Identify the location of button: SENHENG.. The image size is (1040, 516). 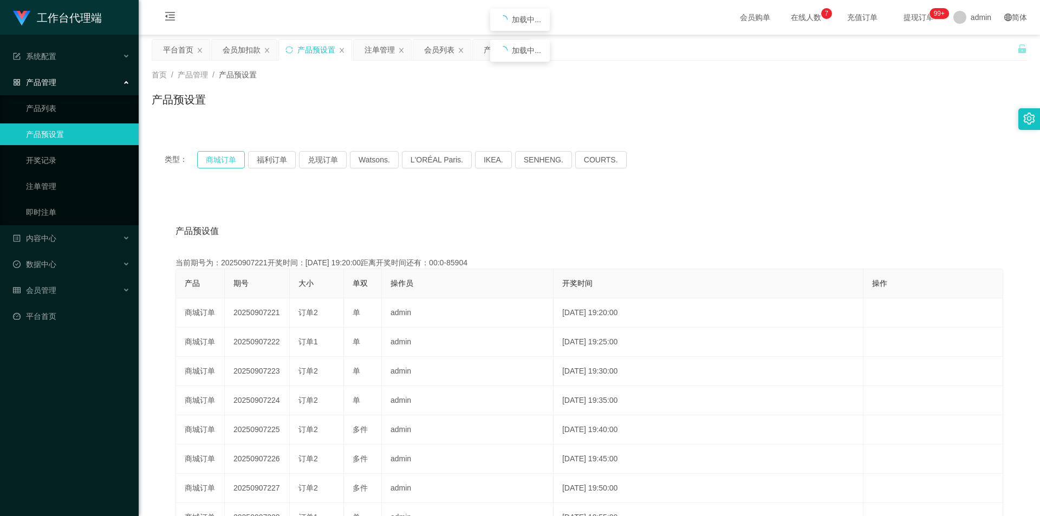
(543, 160).